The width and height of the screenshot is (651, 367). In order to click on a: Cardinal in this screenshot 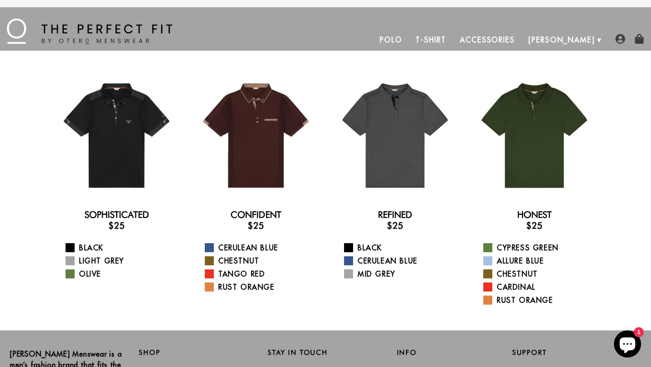, I will do `click(540, 287)`.